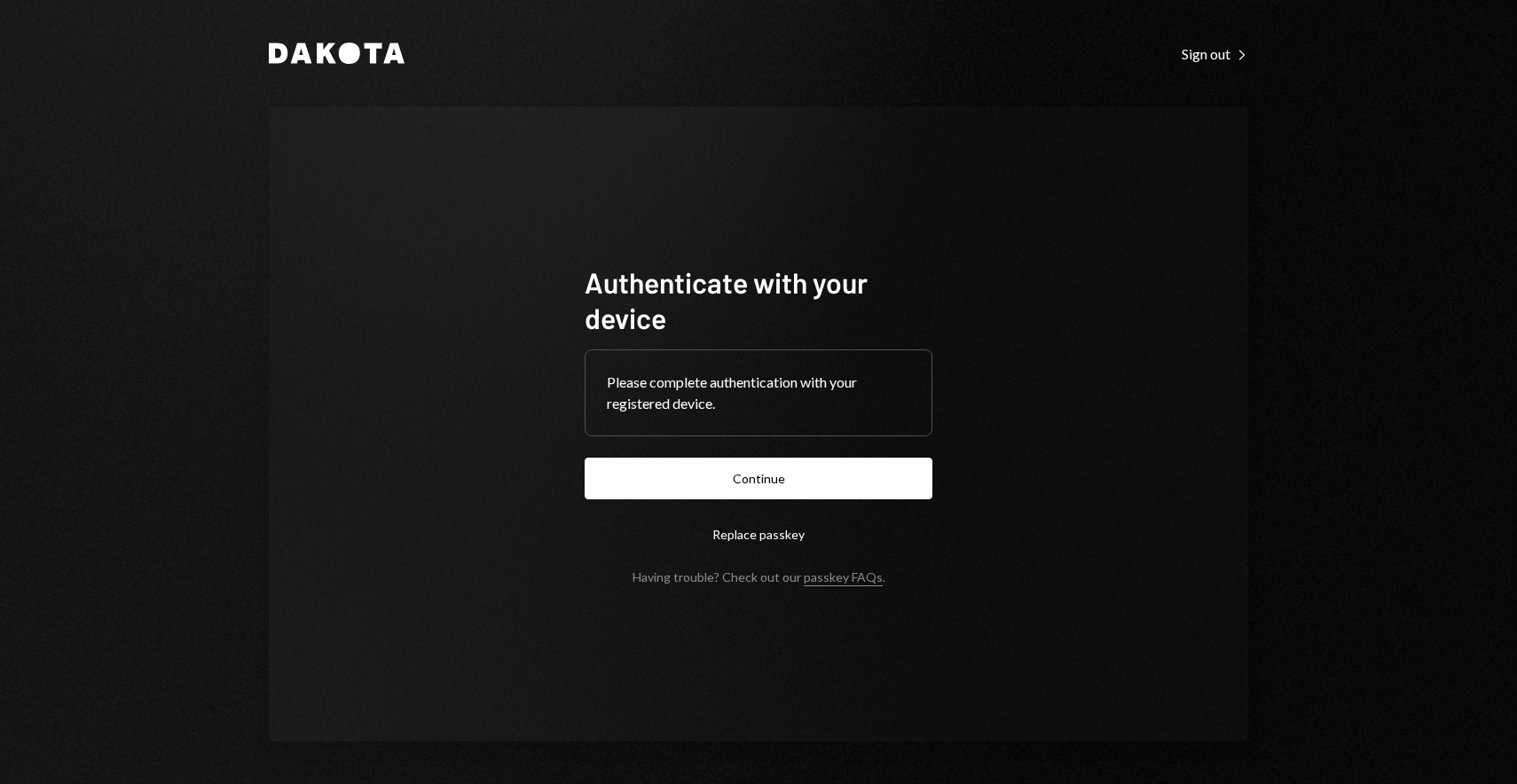  Describe the element at coordinates (758, 393) in the screenshot. I see `div: Please complete authentication with your registered device.` at that location.